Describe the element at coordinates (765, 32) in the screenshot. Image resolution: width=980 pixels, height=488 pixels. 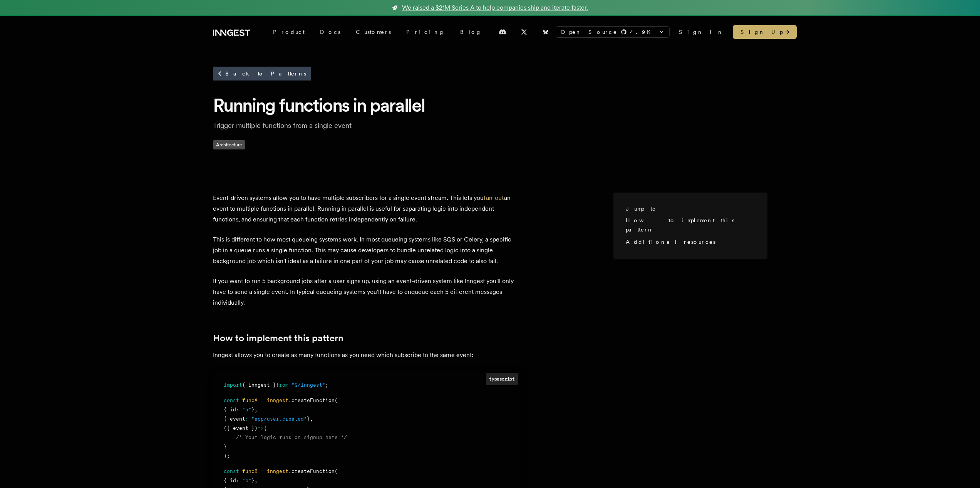
I see `a: Sign Up` at that location.